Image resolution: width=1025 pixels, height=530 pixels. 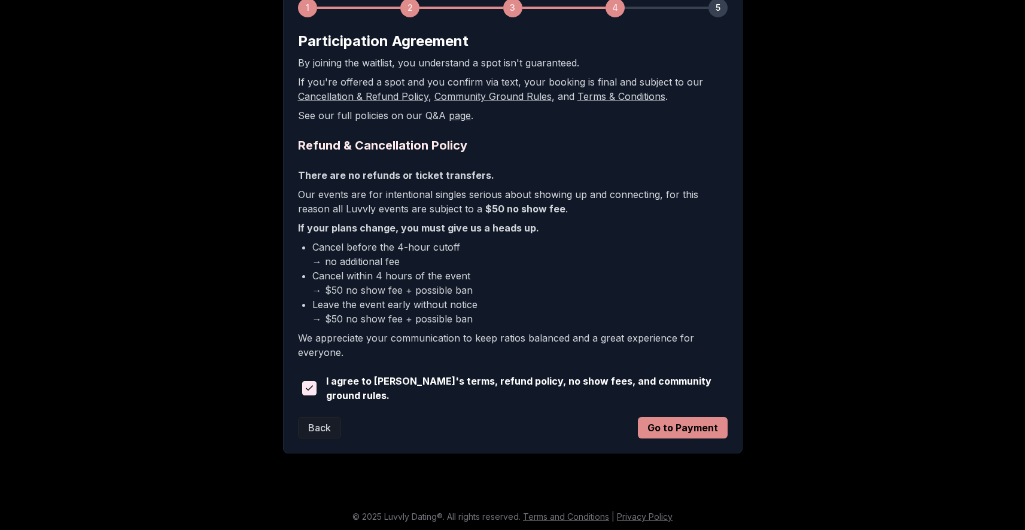 I want to click on h2: Participation Agreement, so click(x=513, y=41).